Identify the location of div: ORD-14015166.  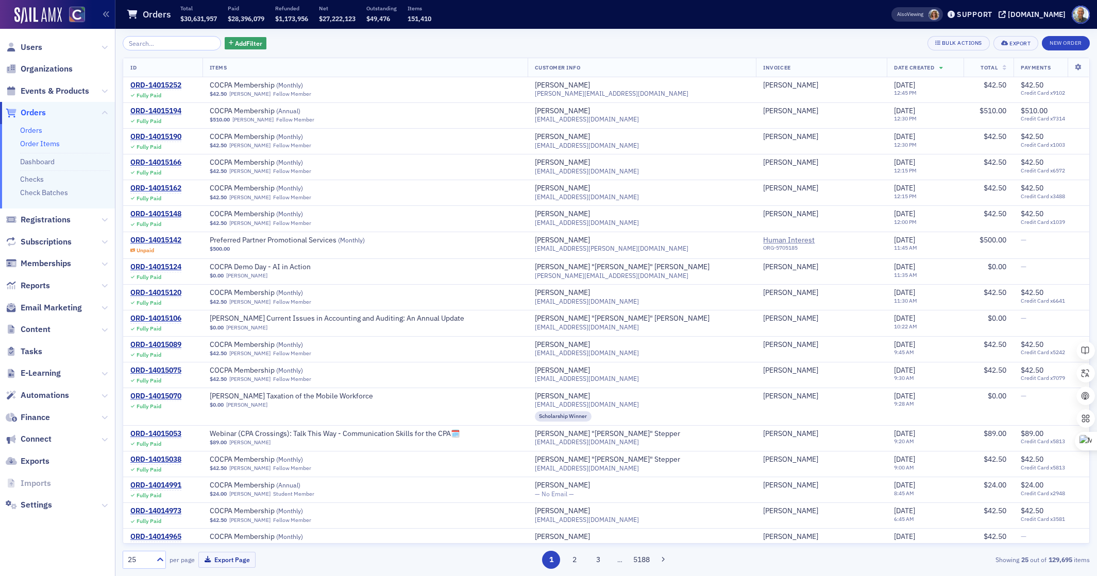
(156, 163).